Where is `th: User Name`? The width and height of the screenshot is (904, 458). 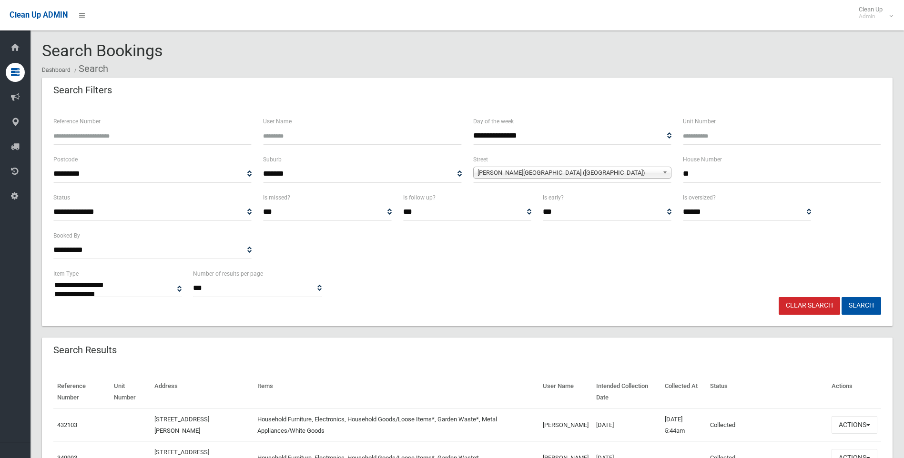 th: User Name is located at coordinates (566, 392).